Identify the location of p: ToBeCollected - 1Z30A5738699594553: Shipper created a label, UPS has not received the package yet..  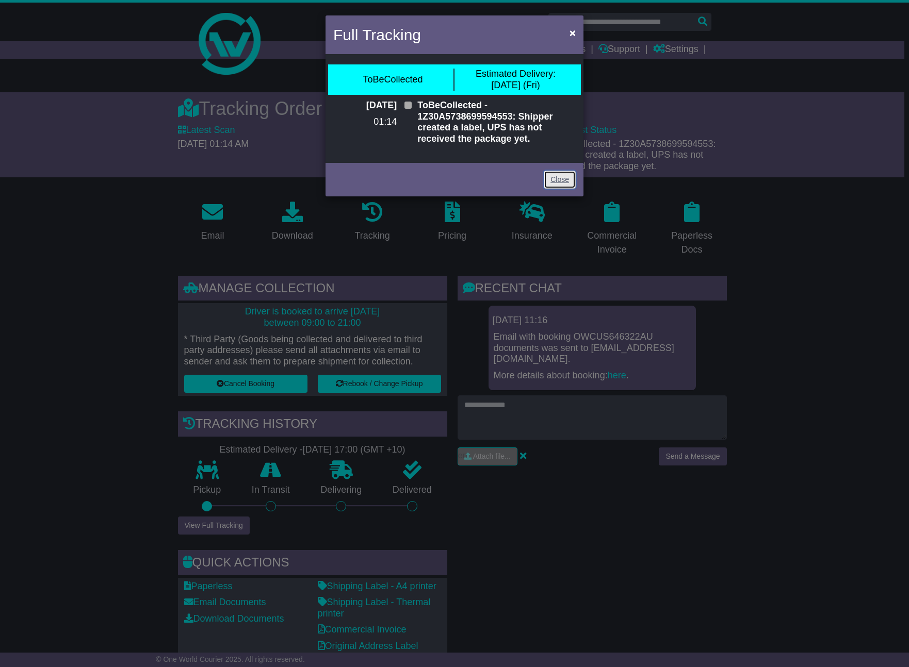
(496, 122).